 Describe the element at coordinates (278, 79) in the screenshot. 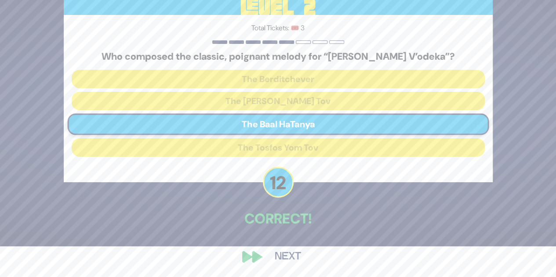

I see `button: The Berditchever` at that location.